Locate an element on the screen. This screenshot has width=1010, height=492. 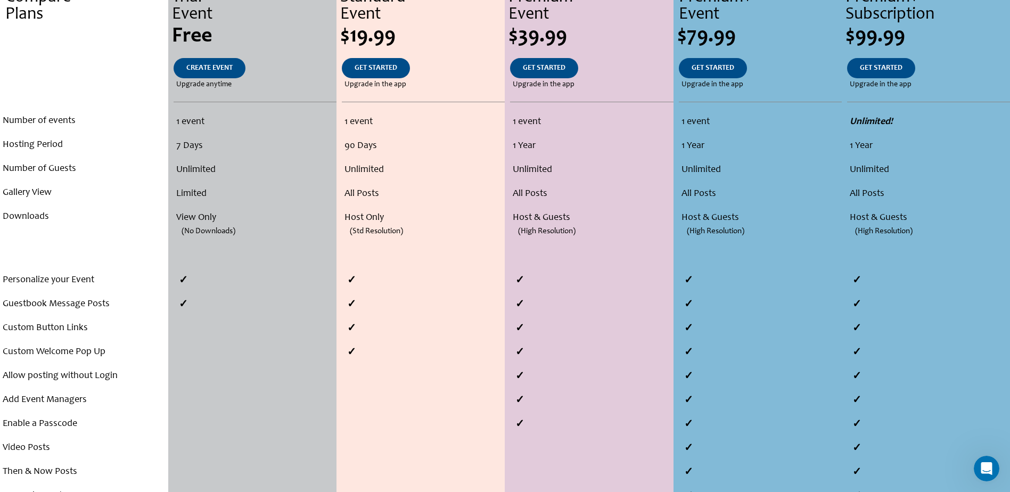
li: Guestbook Message Posts is located at coordinates (84, 304).